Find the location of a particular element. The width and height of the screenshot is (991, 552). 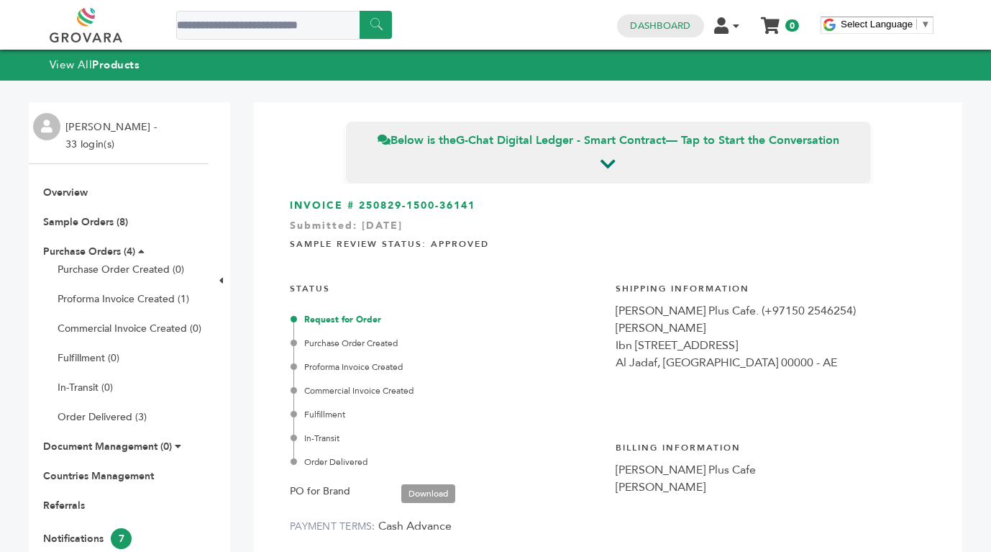

div: Order Delivered is located at coordinates (448, 462).